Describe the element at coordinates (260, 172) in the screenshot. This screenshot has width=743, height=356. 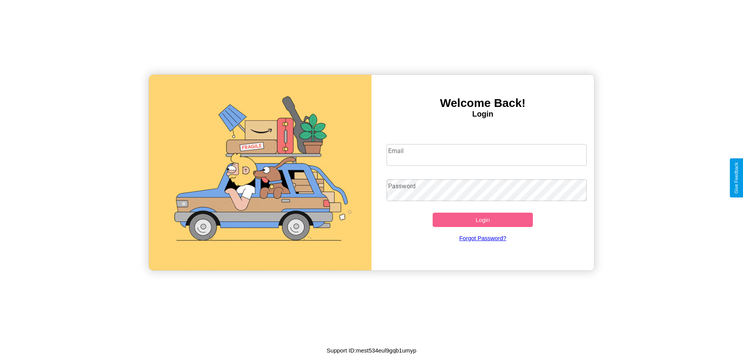
I see `img: gif` at that location.